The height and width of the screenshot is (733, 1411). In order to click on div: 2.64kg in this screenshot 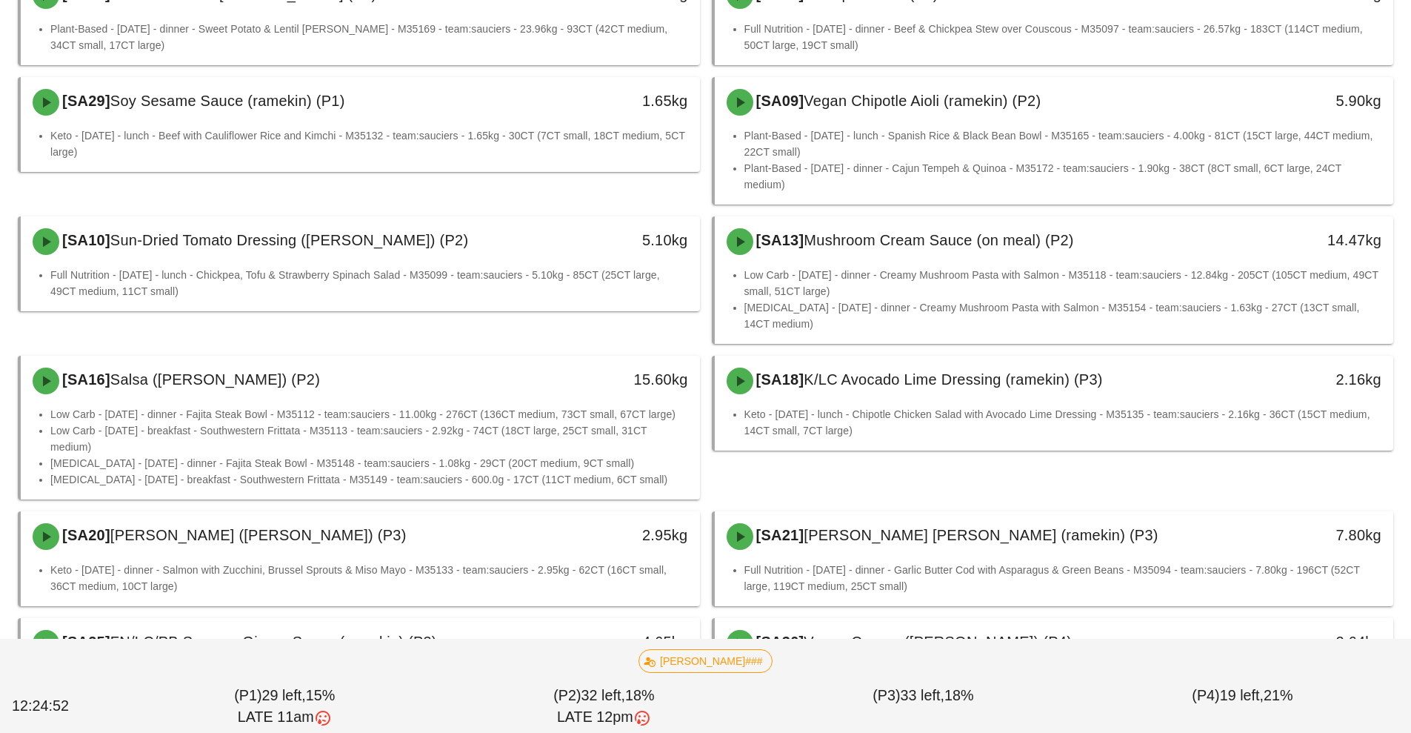, I will do `click(1306, 641)`.